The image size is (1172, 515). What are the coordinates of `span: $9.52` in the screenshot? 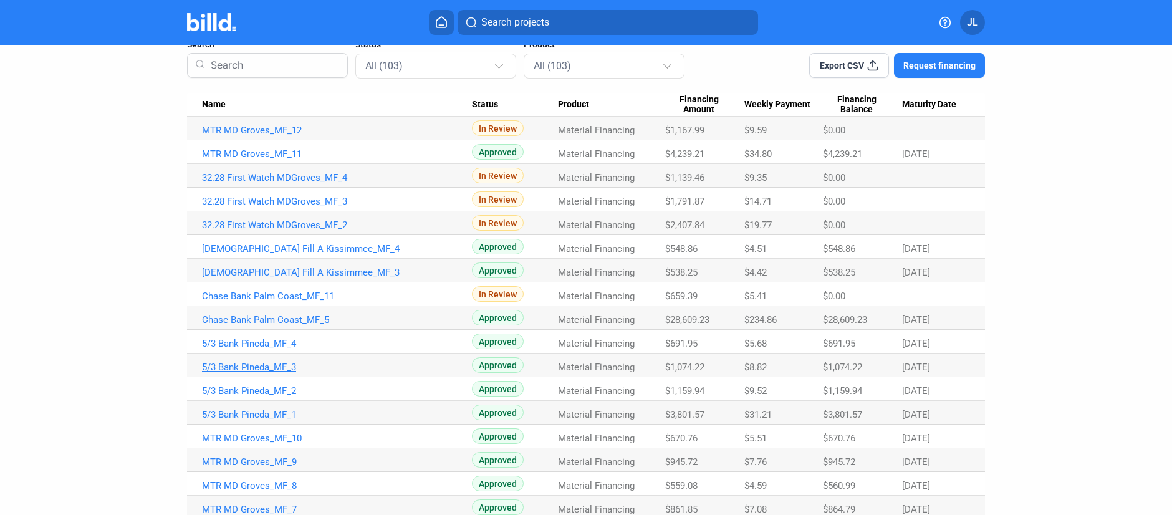 It's located at (755, 391).